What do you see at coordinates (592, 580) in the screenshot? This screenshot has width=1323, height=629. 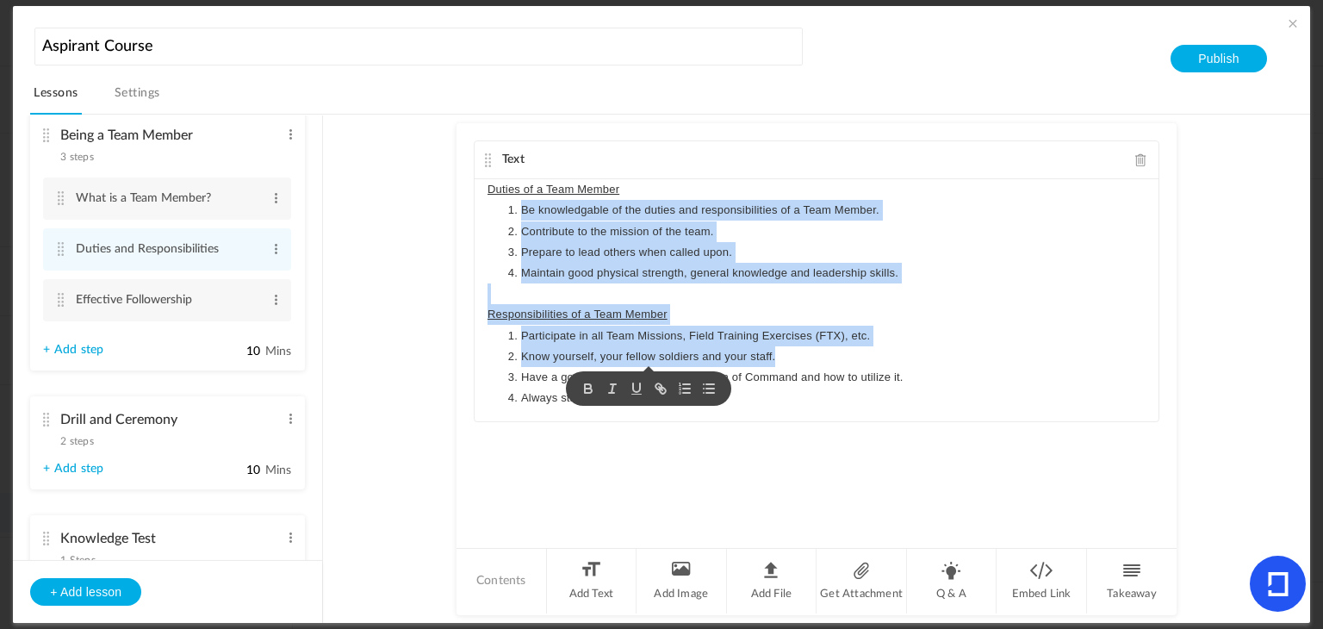 I see `li: Add Text` at bounding box center [592, 580].